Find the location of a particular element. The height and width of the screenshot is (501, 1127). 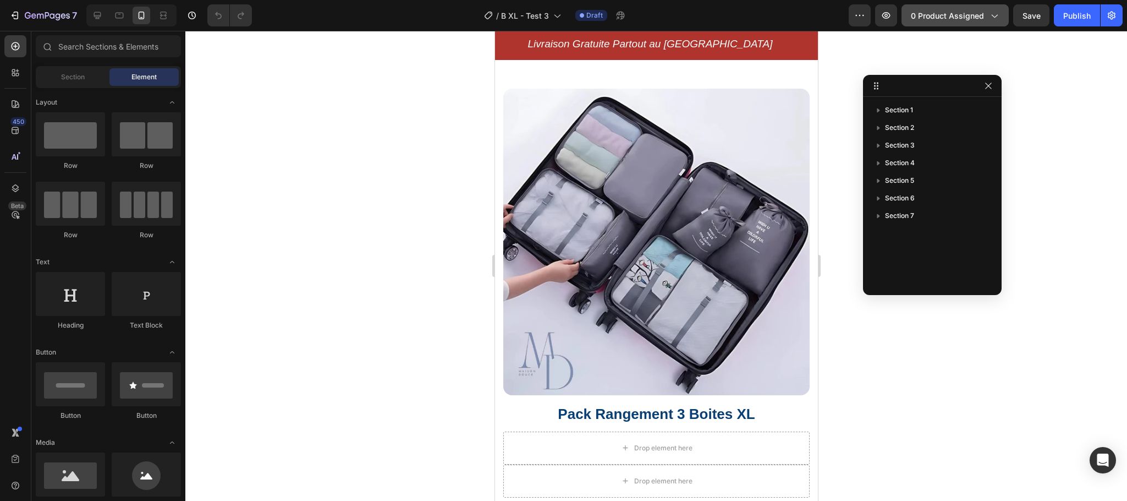

button: 0 product assigned is located at coordinates (955, 15).